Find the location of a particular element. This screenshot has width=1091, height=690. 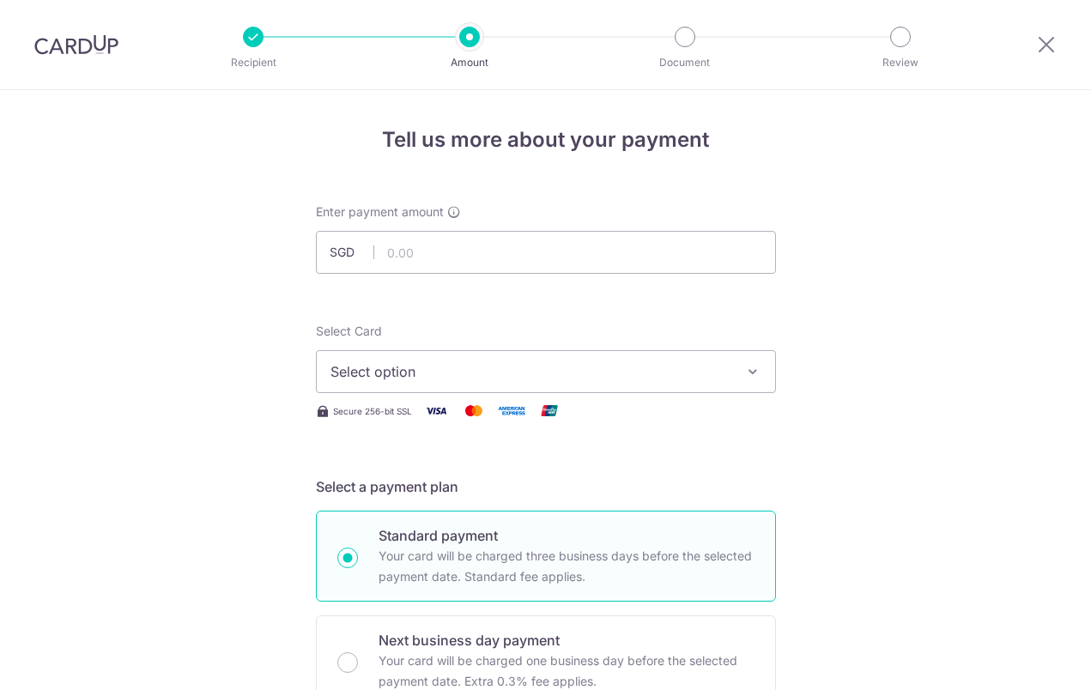

img: Visa is located at coordinates (436, 410).